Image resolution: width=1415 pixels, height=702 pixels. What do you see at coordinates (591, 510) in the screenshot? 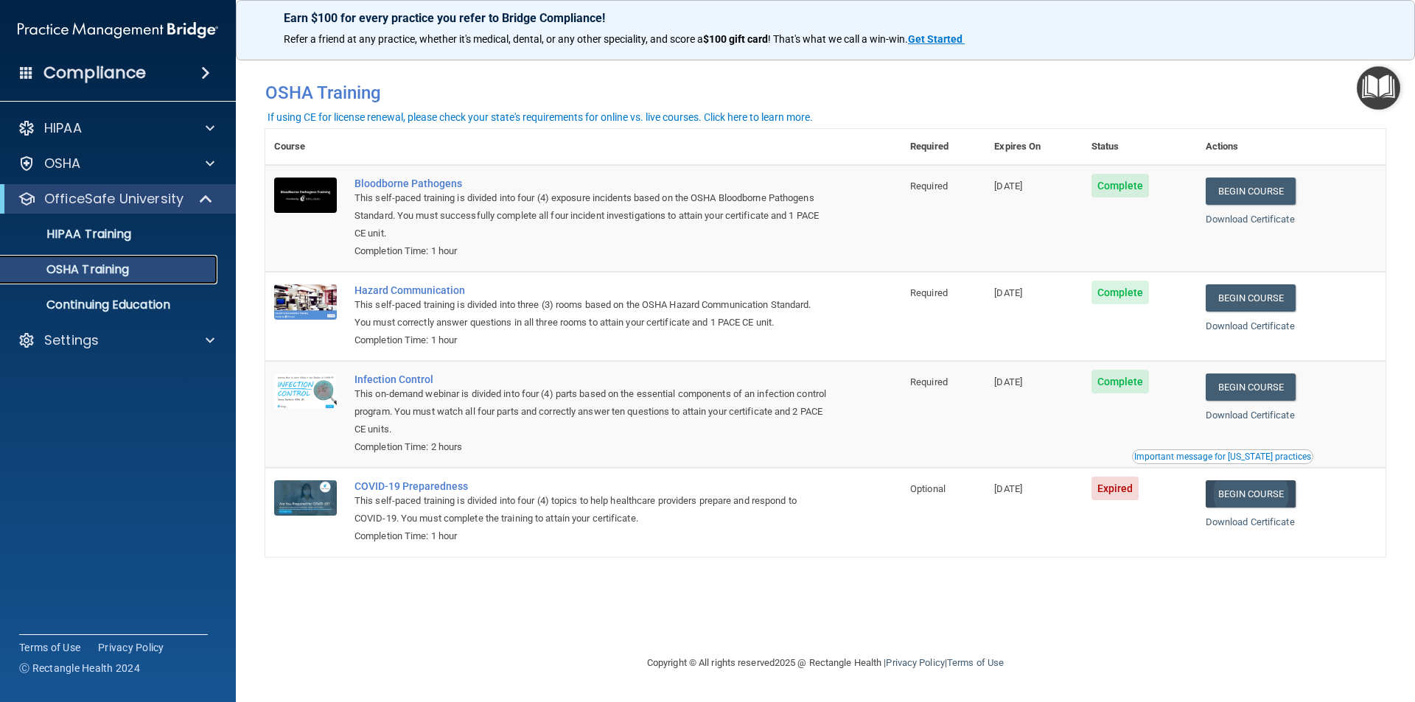
I see `div: This self-paced training is divided into four (4) topics to help healthcare providers prepare and...` at bounding box center [591, 510].